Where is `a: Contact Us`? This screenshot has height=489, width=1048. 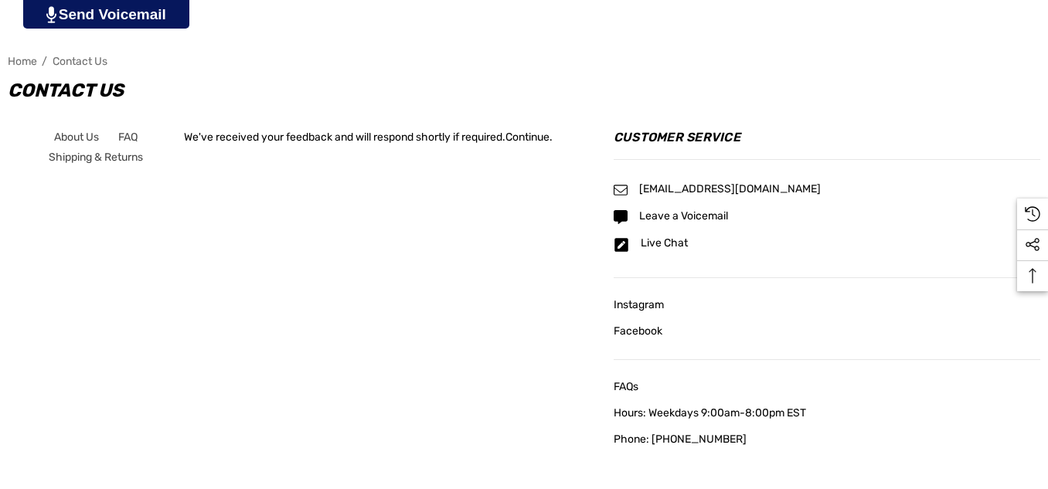
a: Contact Us is located at coordinates (80, 61).